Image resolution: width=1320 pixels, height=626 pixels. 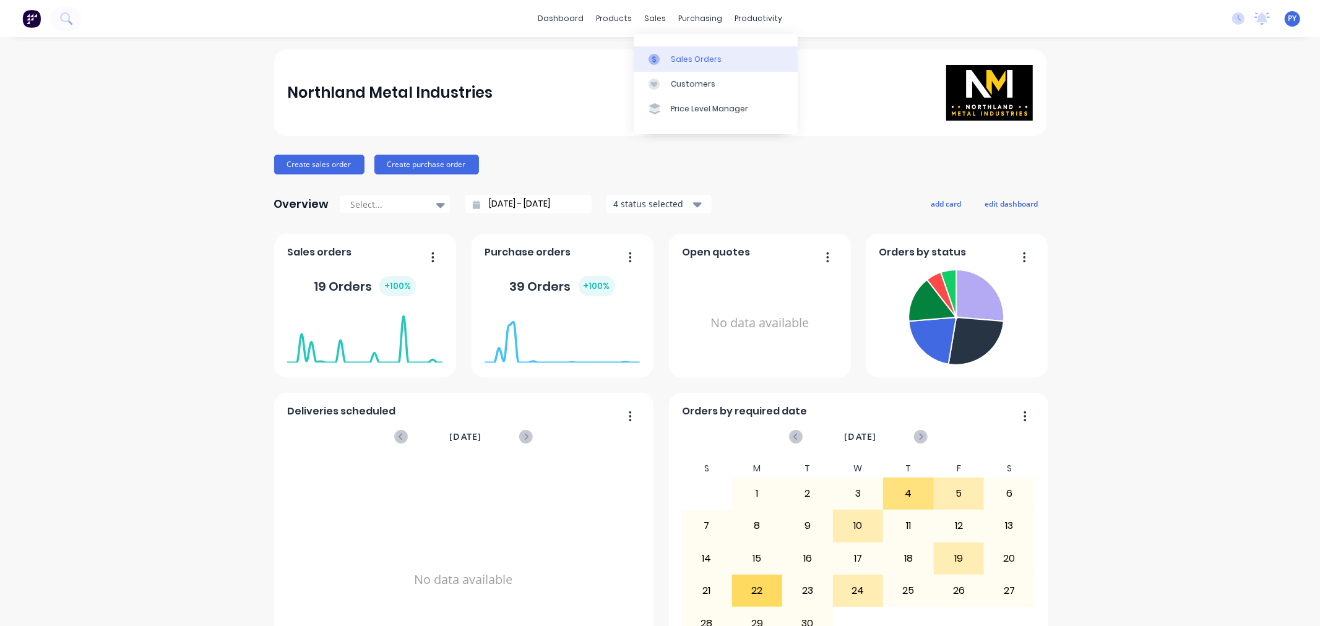 What do you see at coordinates (693, 84) in the screenshot?
I see `div: Customers` at bounding box center [693, 84].